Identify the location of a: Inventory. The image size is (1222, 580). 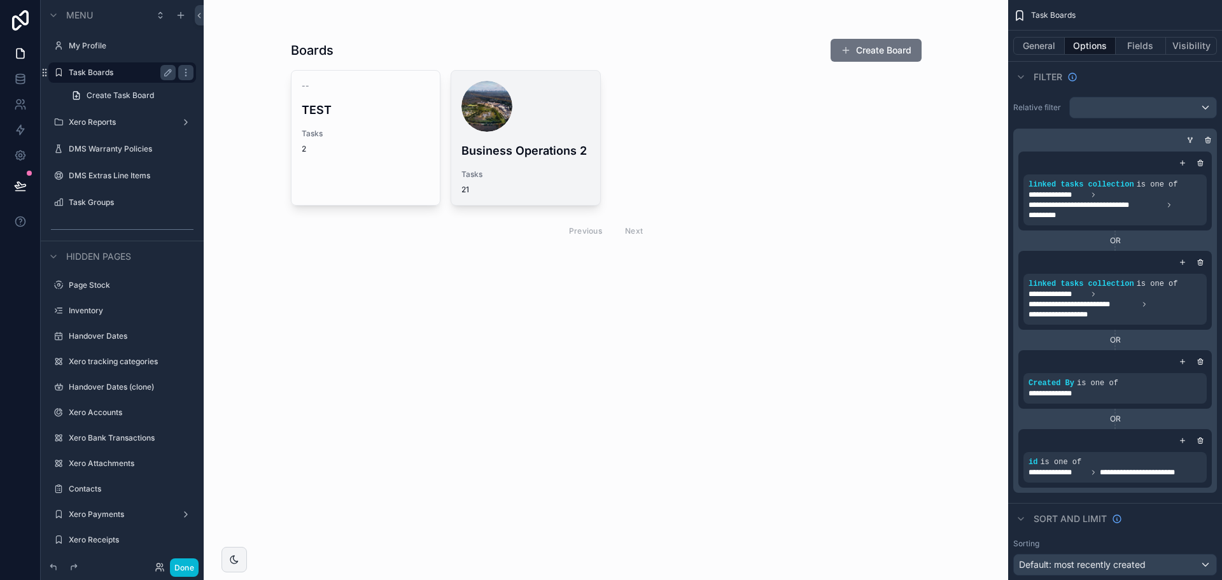
(131, 311).